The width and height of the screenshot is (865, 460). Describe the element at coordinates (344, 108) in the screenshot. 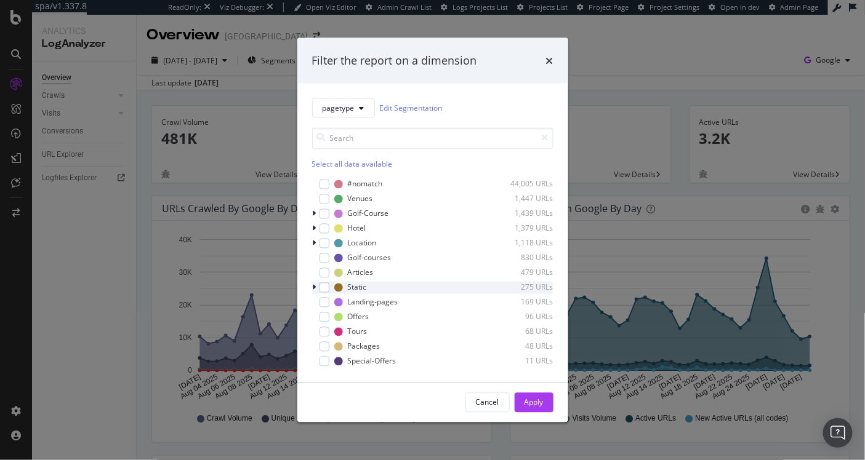

I see `button: pagetype` at that location.